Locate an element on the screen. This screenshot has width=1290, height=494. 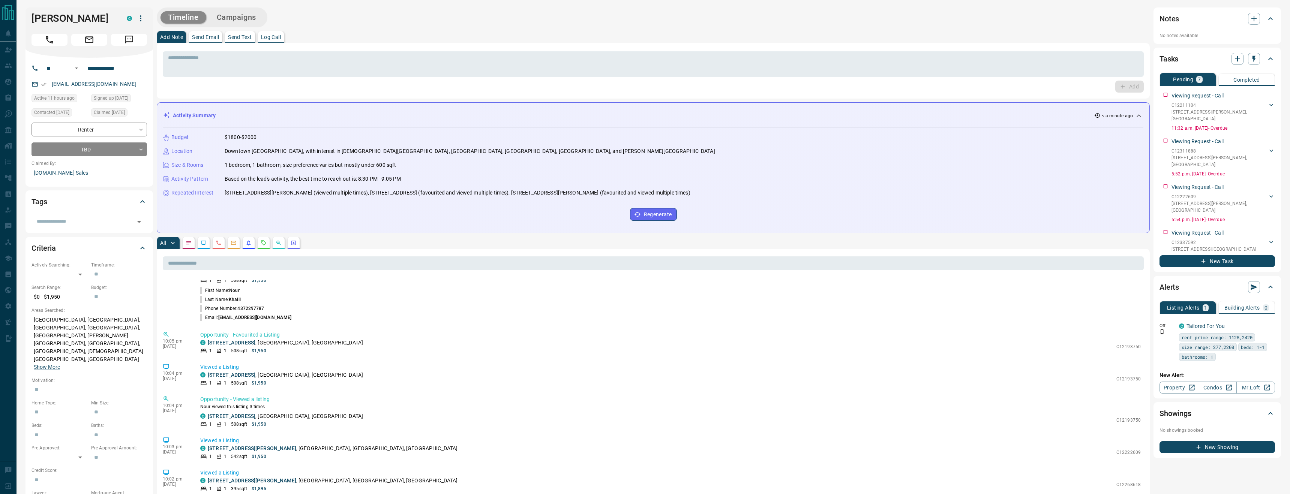
p: Timeframe: is located at coordinates (119, 265).